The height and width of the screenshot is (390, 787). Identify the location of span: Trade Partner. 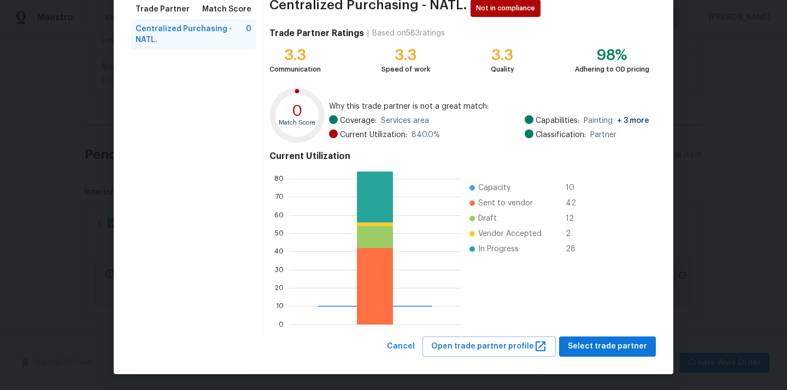
(162, 9).